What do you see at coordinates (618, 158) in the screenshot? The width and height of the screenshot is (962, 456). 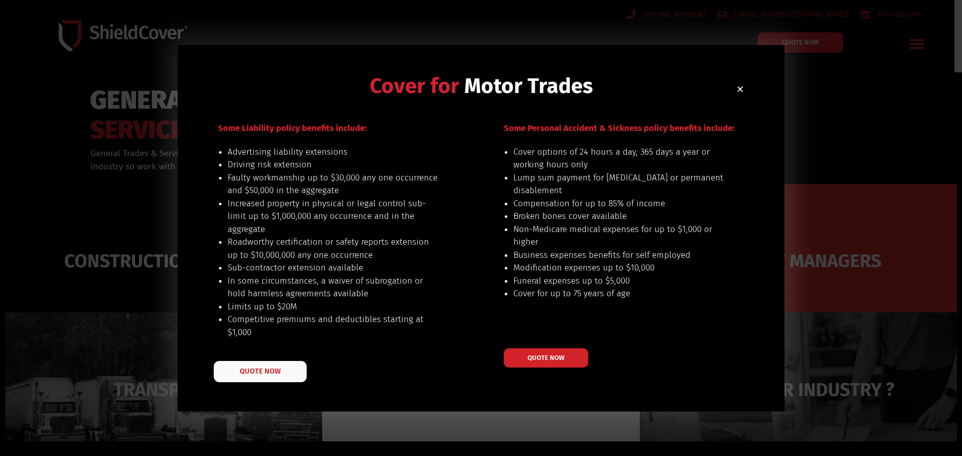 I see `li: Cover options of 24 hours a day, 365 days a year or working hours only` at bounding box center [618, 158].